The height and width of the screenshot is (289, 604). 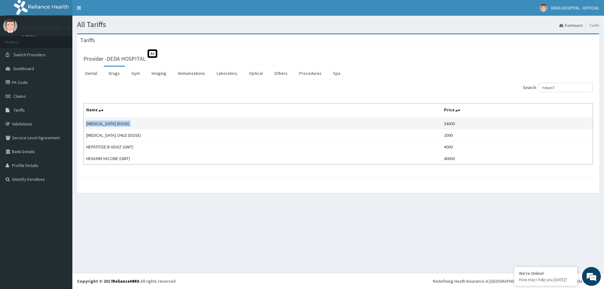 I want to click on td: 2000, so click(x=517, y=135).